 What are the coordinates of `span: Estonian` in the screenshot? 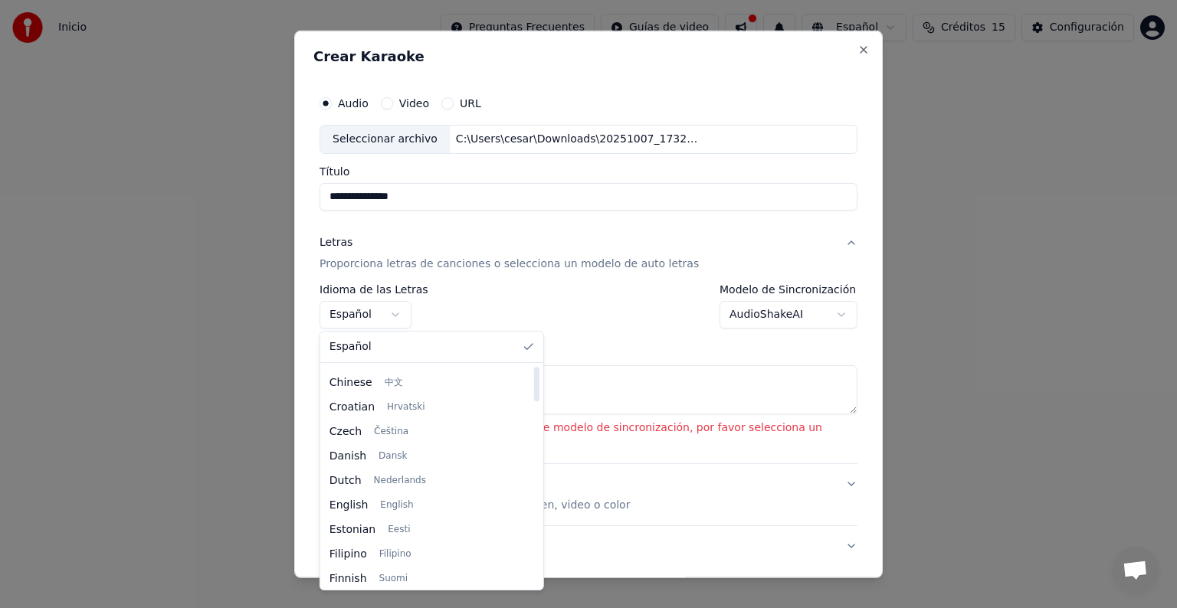 It's located at (352, 530).